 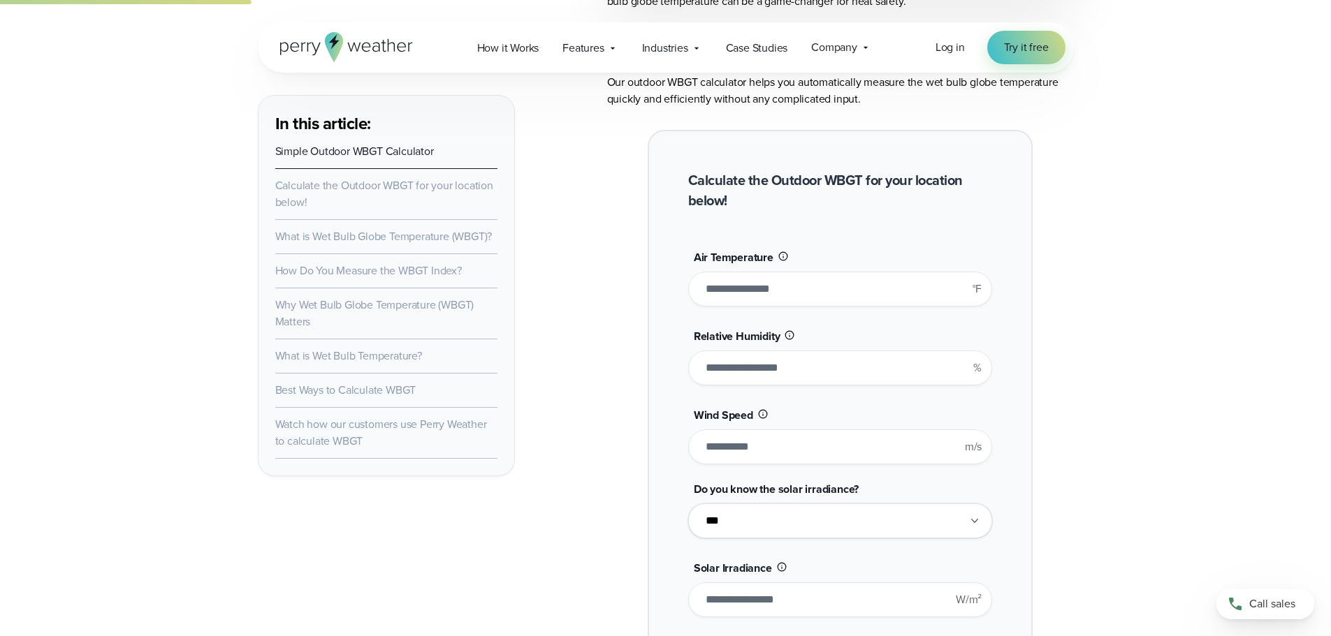 I want to click on p: Our outdoor WBGT calculator helps you automatically measure the wet bulb globe temperature quickl..., so click(x=840, y=91).